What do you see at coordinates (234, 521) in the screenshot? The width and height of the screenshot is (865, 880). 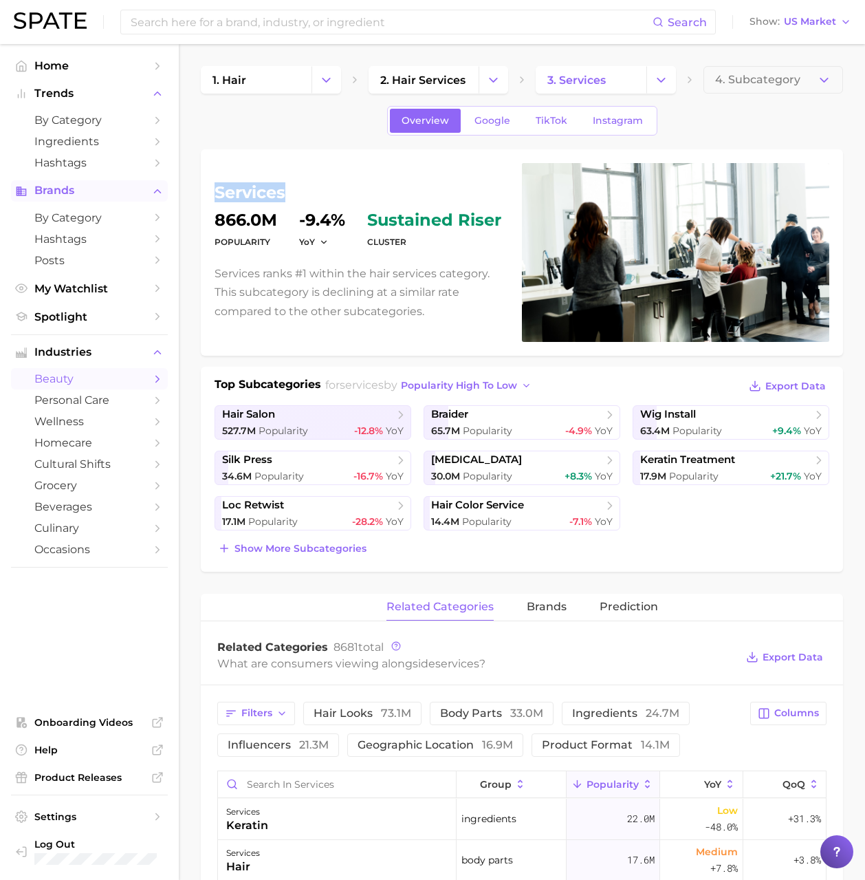 I see `span: 17.1m` at bounding box center [234, 521].